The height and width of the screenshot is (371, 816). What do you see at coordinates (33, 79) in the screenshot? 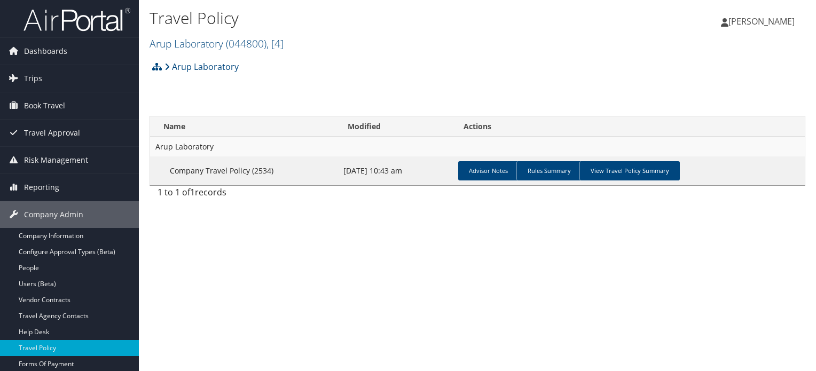
I see `span: Trips` at bounding box center [33, 79].